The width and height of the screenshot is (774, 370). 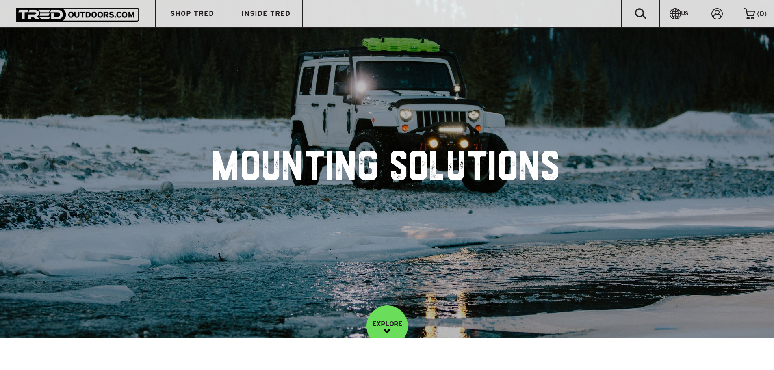 I want to click on a: TRED Outdoors America, so click(x=78, y=14).